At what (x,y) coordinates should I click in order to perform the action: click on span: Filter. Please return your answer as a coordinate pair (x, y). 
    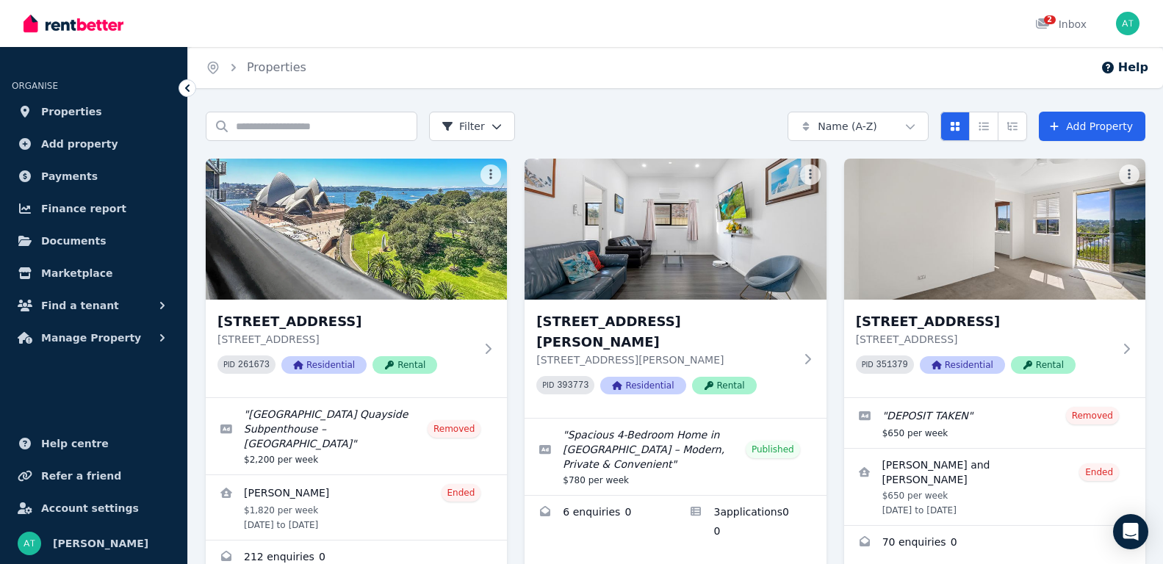
    Looking at the image, I should click on (463, 126).